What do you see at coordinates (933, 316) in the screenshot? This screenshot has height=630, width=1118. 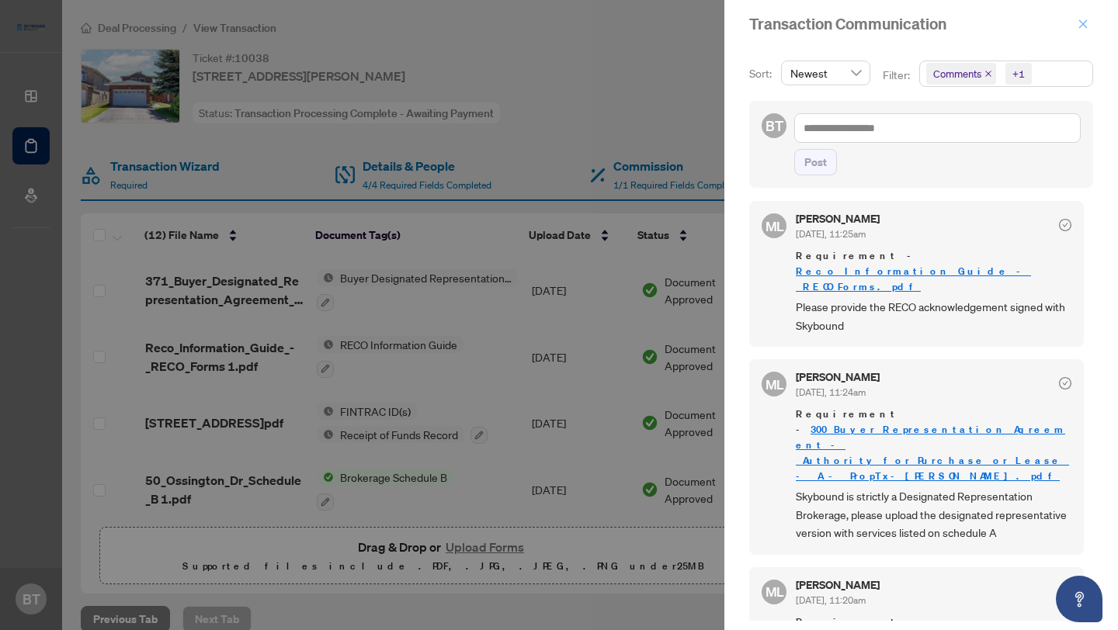 I see `span: Please provide the RECO acknowledgement signed with Skybound` at bounding box center [933, 316].